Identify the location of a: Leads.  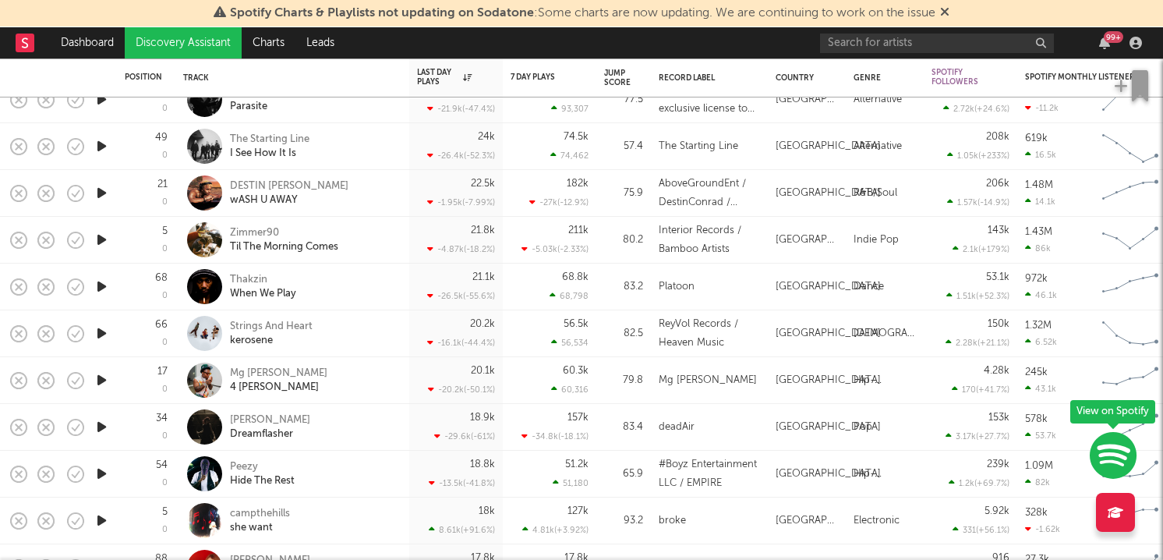
(320, 43).